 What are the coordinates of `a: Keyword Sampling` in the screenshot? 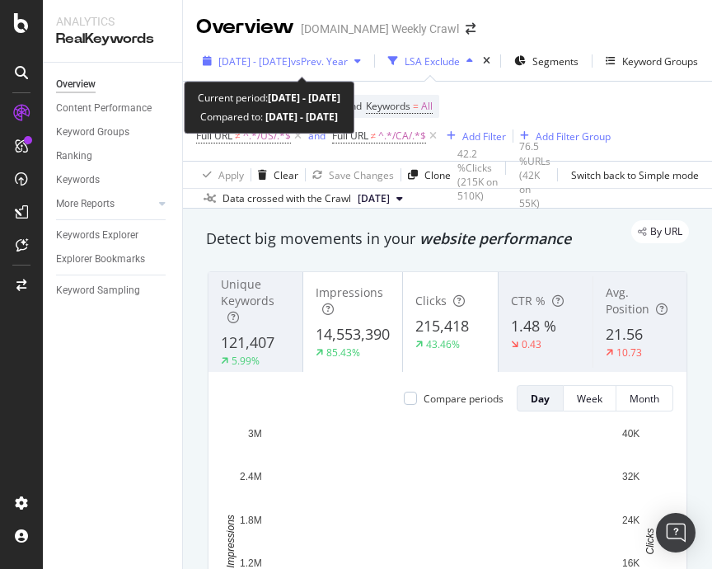 It's located at (113, 290).